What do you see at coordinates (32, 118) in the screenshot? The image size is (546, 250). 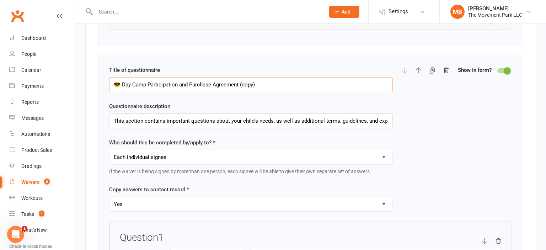 I see `div: Messages` at bounding box center [32, 118].